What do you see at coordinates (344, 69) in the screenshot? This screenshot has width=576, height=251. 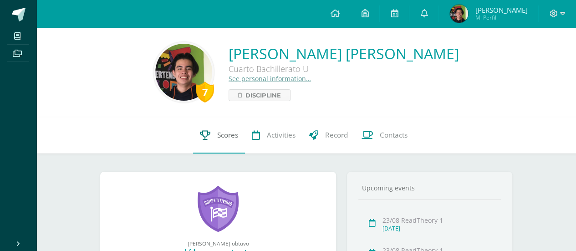 I see `div: Cuarto Bachillerato U` at bounding box center [344, 69].